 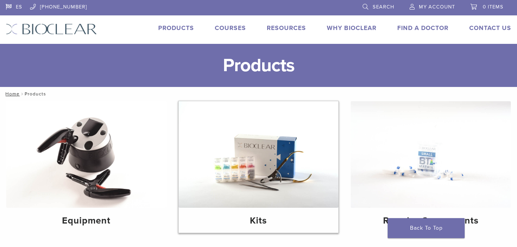 What do you see at coordinates (230, 28) in the screenshot?
I see `a: Courses` at bounding box center [230, 28].